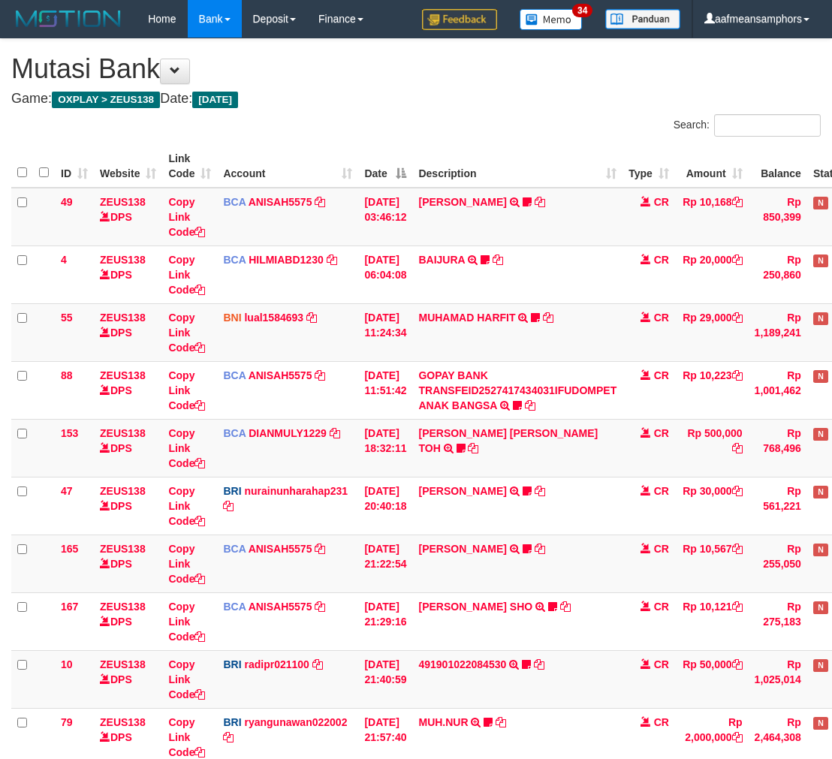 This screenshot has height=759, width=832. I want to click on h4: Game: Date:, so click(416, 99).